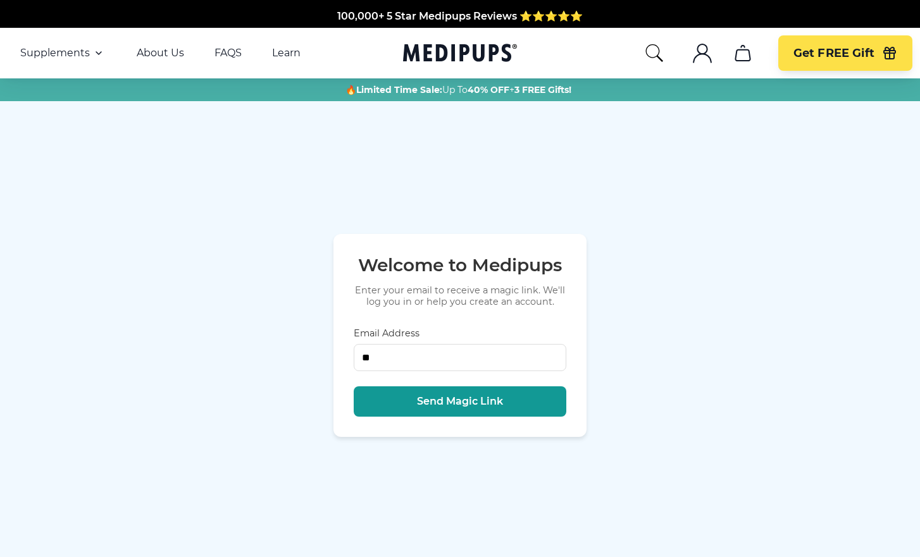  Describe the element at coordinates (228, 53) in the screenshot. I see `a: FAQS` at that location.